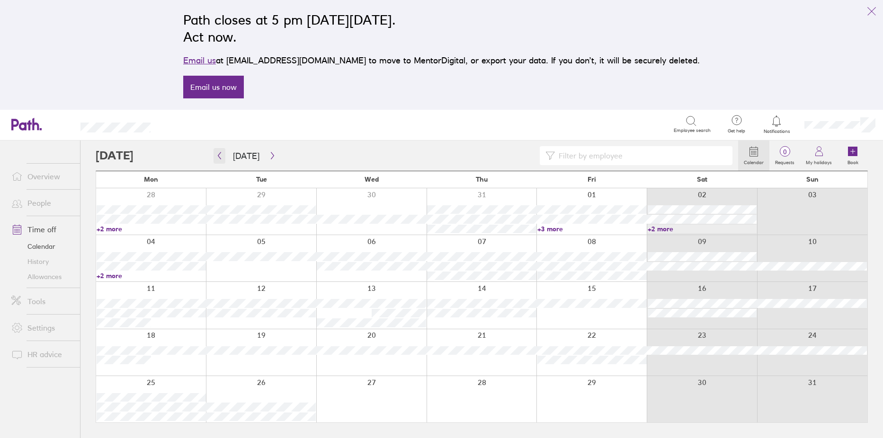 The image size is (883, 438). Describe the element at coordinates (776, 132) in the screenshot. I see `span: Notifications` at that location.